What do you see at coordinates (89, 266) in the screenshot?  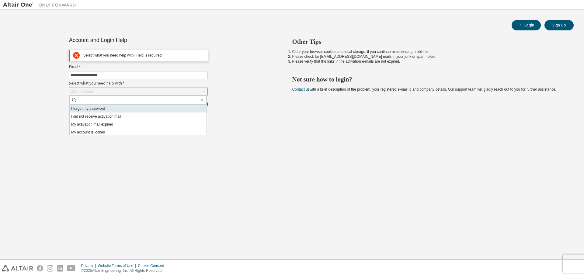 I see `div: Privacy` at bounding box center [89, 266].